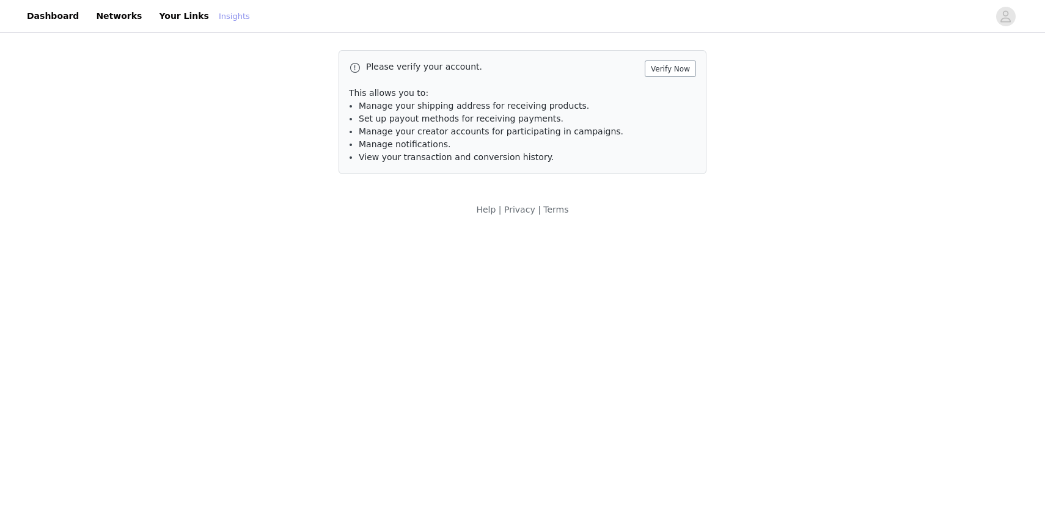 Image resolution: width=1045 pixels, height=526 pixels. I want to click on button: Verify Now, so click(670, 68).